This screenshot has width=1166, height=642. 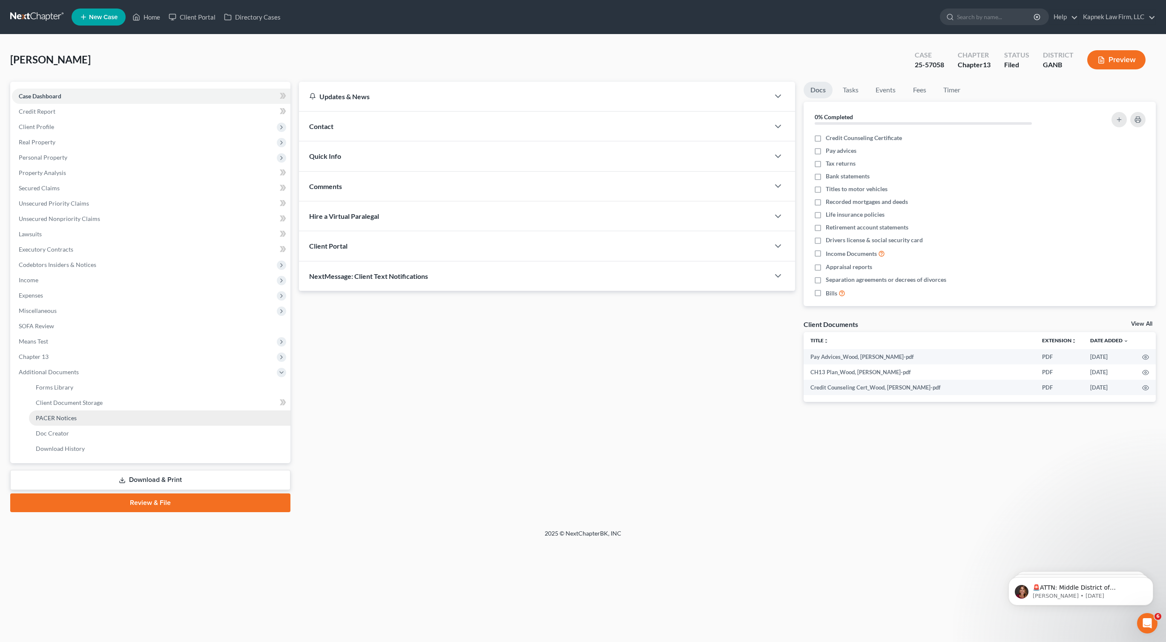 I want to click on span: Unsecured Nonpriority Claims, so click(x=59, y=218).